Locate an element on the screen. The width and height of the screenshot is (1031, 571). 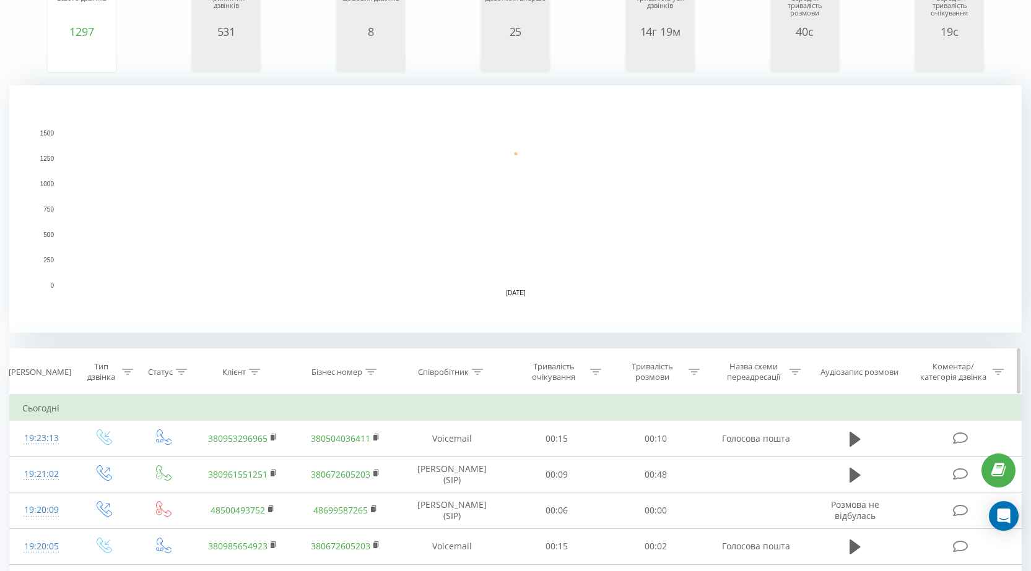
div: 19:20:05 is located at coordinates (41, 547).